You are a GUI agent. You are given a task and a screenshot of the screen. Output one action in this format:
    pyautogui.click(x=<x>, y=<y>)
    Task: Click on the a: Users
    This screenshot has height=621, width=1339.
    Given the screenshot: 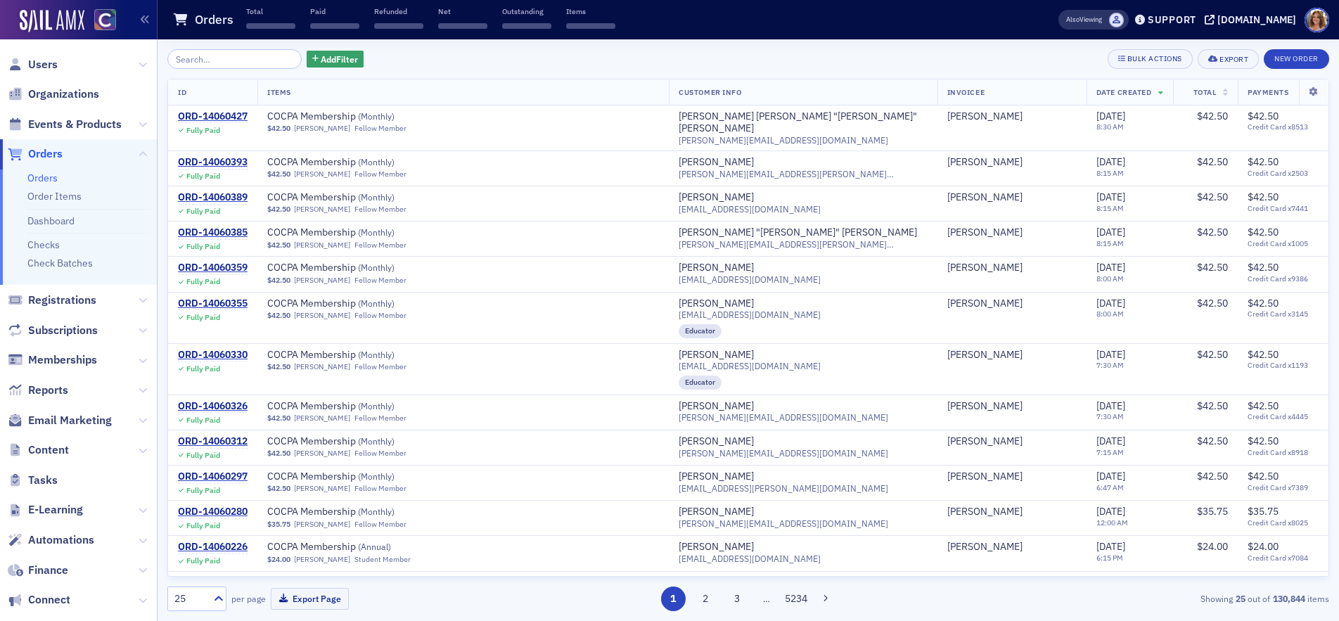 What is the action you would take?
    pyautogui.click(x=32, y=65)
    